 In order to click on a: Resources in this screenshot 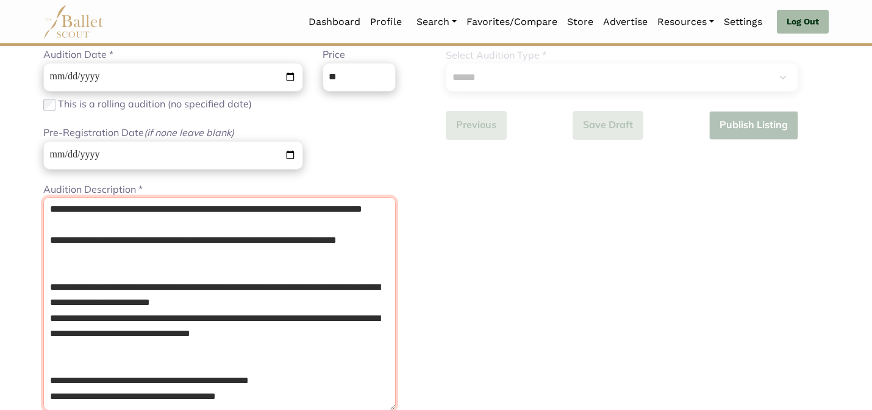, I will do `click(685, 22)`.